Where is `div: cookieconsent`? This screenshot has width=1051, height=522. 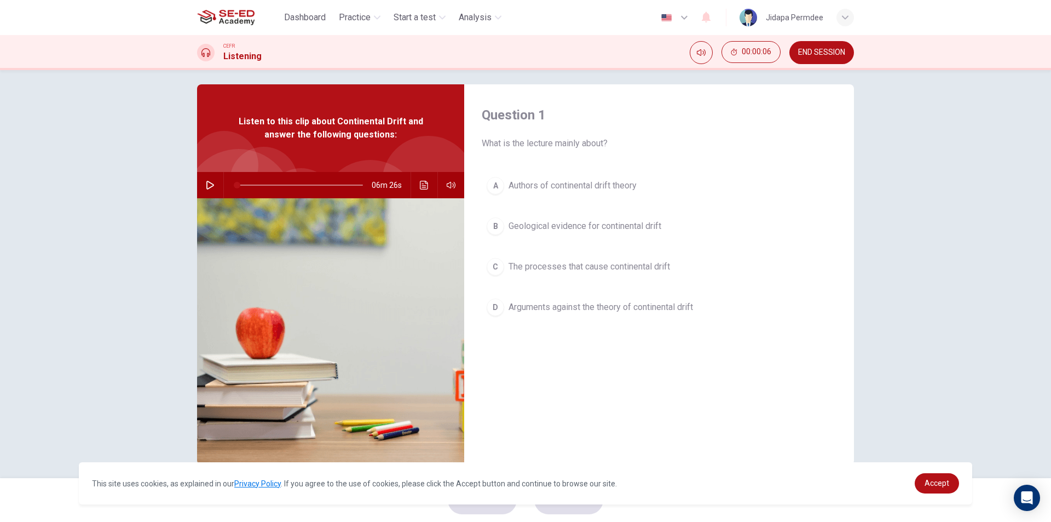 div: cookieconsent is located at coordinates (525, 483).